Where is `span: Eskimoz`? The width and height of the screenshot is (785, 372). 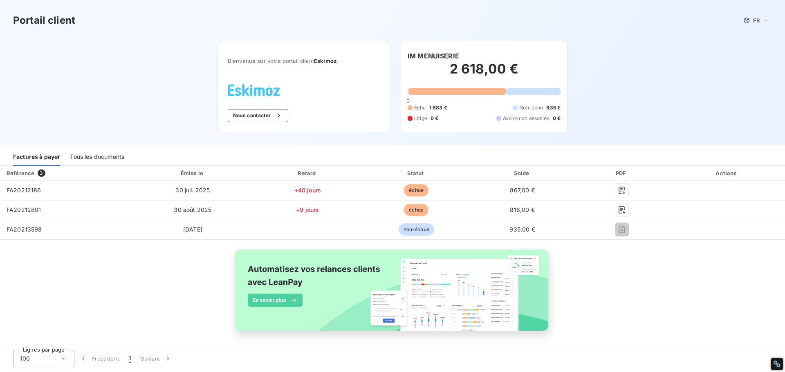 span: Eskimoz is located at coordinates (325, 61).